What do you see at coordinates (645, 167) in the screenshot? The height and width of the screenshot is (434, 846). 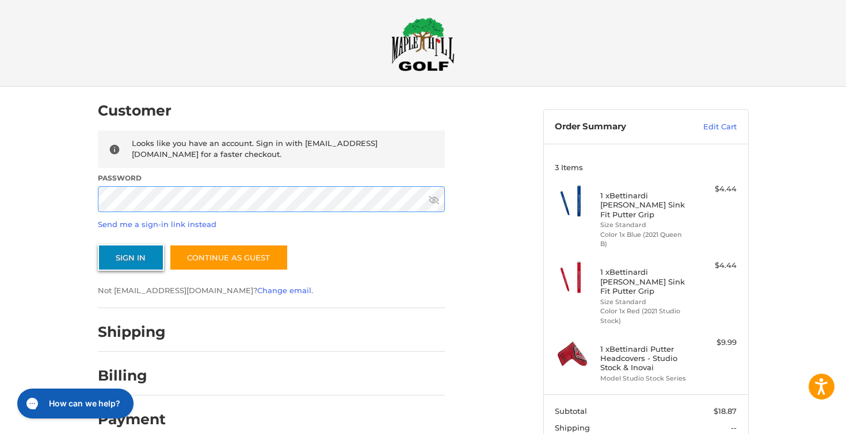 I see `h3: 3 Items` at bounding box center [645, 167].